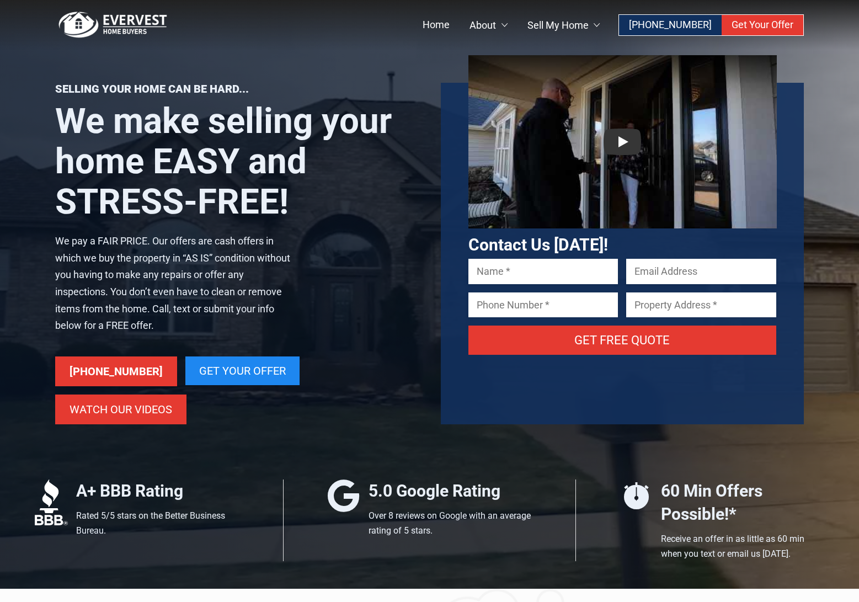 The width and height of the screenshot is (859, 602). Describe the element at coordinates (564, 25) in the screenshot. I see `a: Sell My Home` at that location.